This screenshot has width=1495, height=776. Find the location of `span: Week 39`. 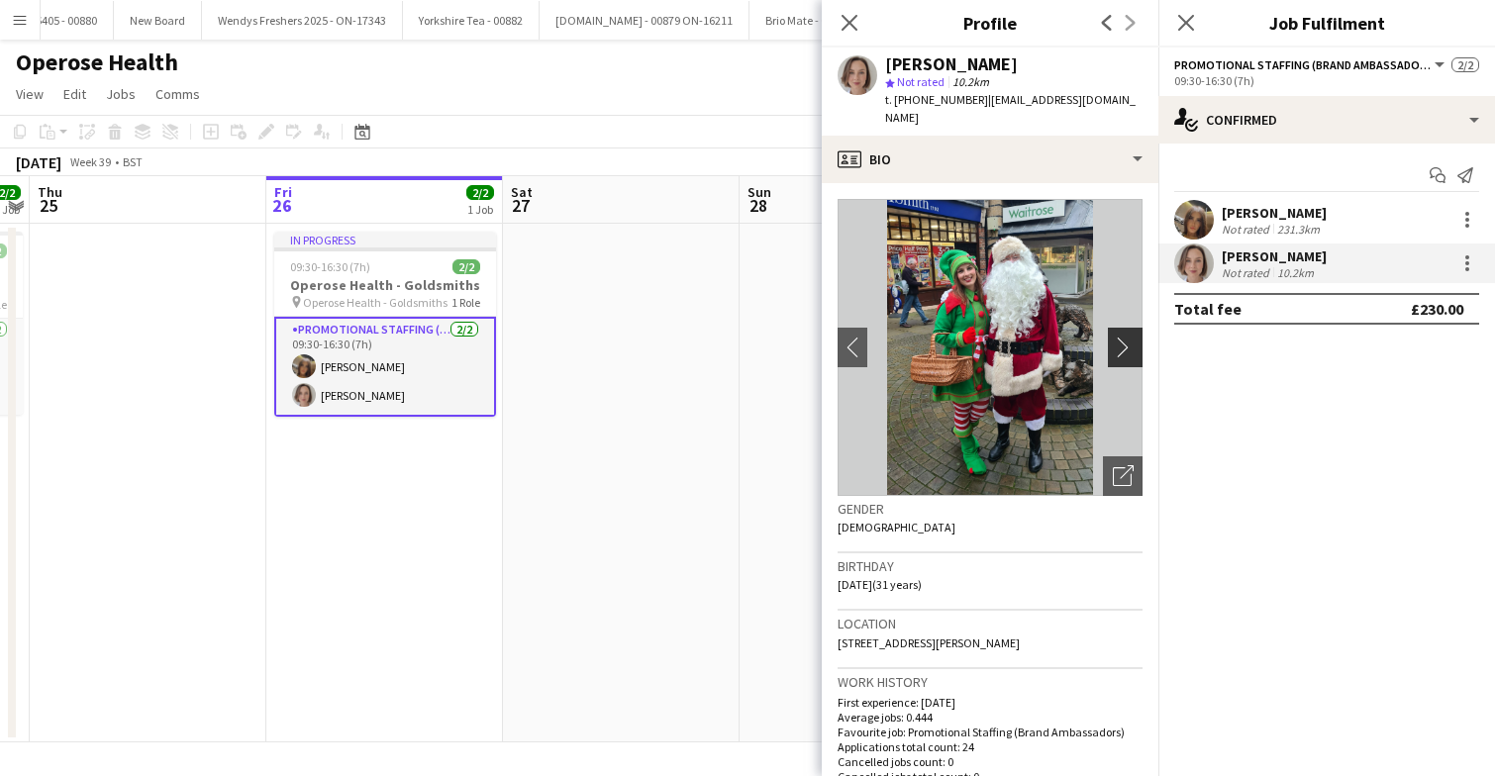

span: Week 39 is located at coordinates (90, 161).